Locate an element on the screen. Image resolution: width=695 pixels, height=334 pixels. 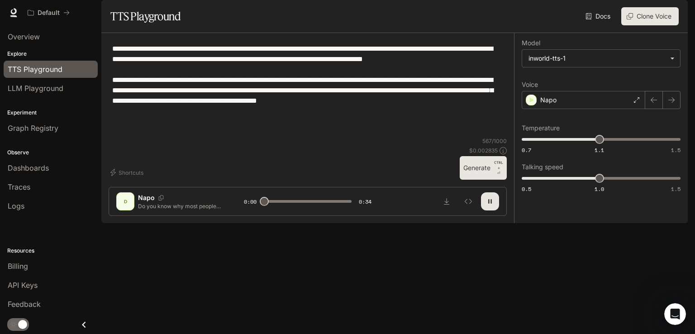
span: 1.1 is located at coordinates (599, 150).